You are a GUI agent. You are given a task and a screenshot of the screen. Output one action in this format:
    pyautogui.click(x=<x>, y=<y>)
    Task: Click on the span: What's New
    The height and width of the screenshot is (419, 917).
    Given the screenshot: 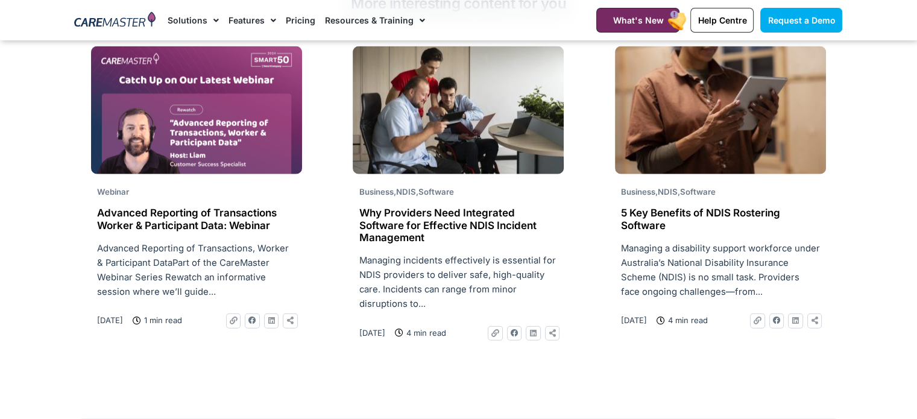 What is the action you would take?
    pyautogui.click(x=638, y=20)
    